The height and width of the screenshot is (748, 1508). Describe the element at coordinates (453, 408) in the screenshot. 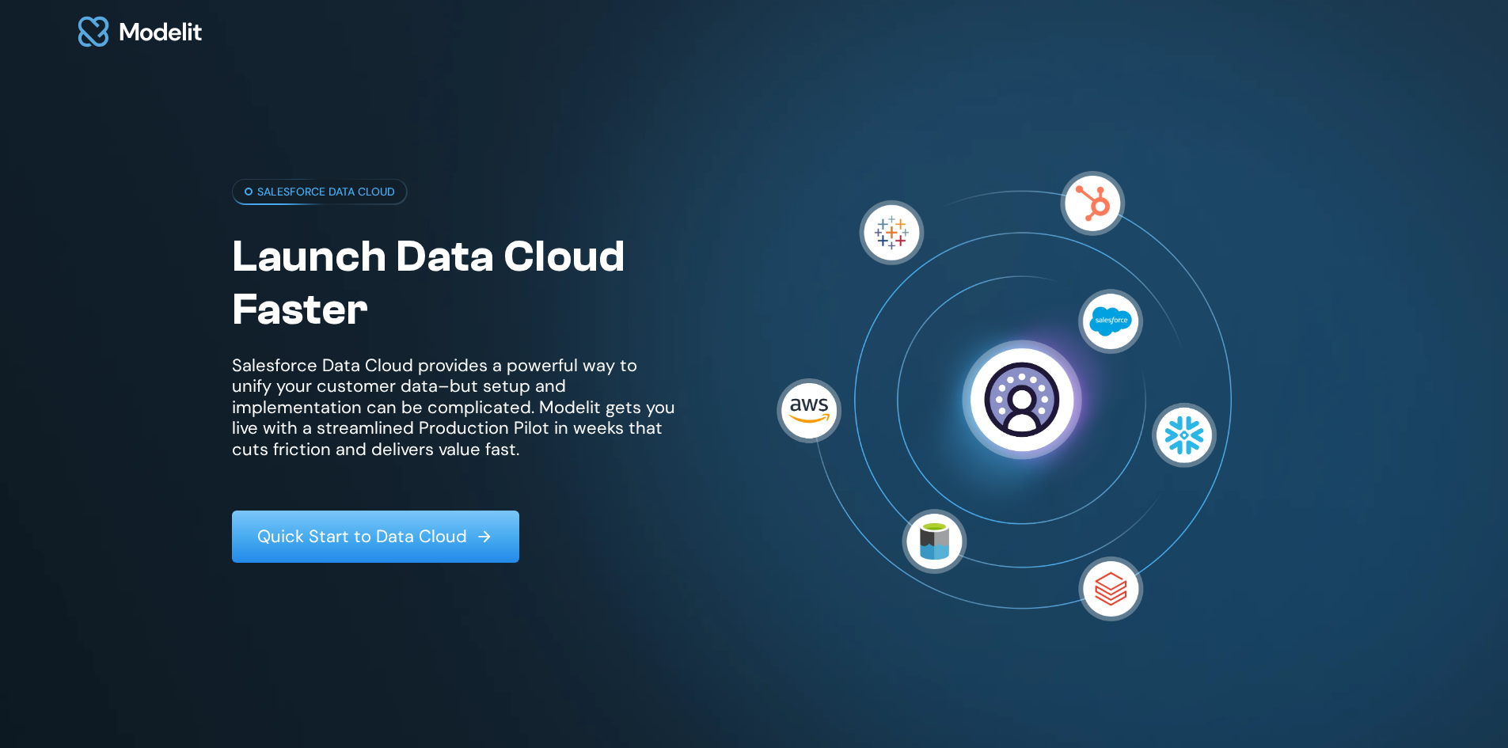

I see `p: Salesforce Data Cloud provides a powerful way to unify your customer data–but setup and implement...` at that location.